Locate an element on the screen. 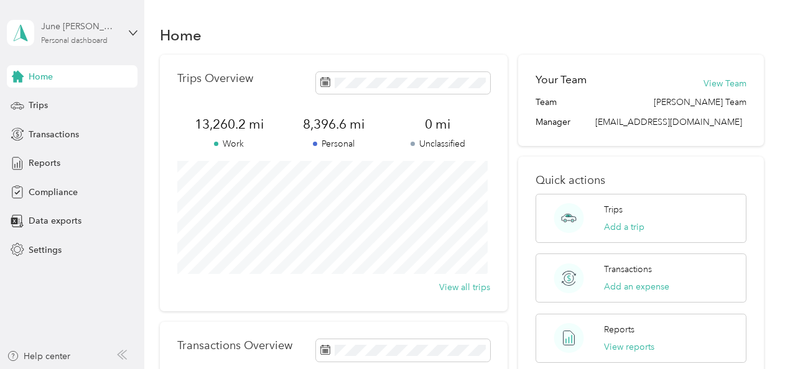 This screenshot has width=785, height=369. button: Add an expense is located at coordinates (636, 287).